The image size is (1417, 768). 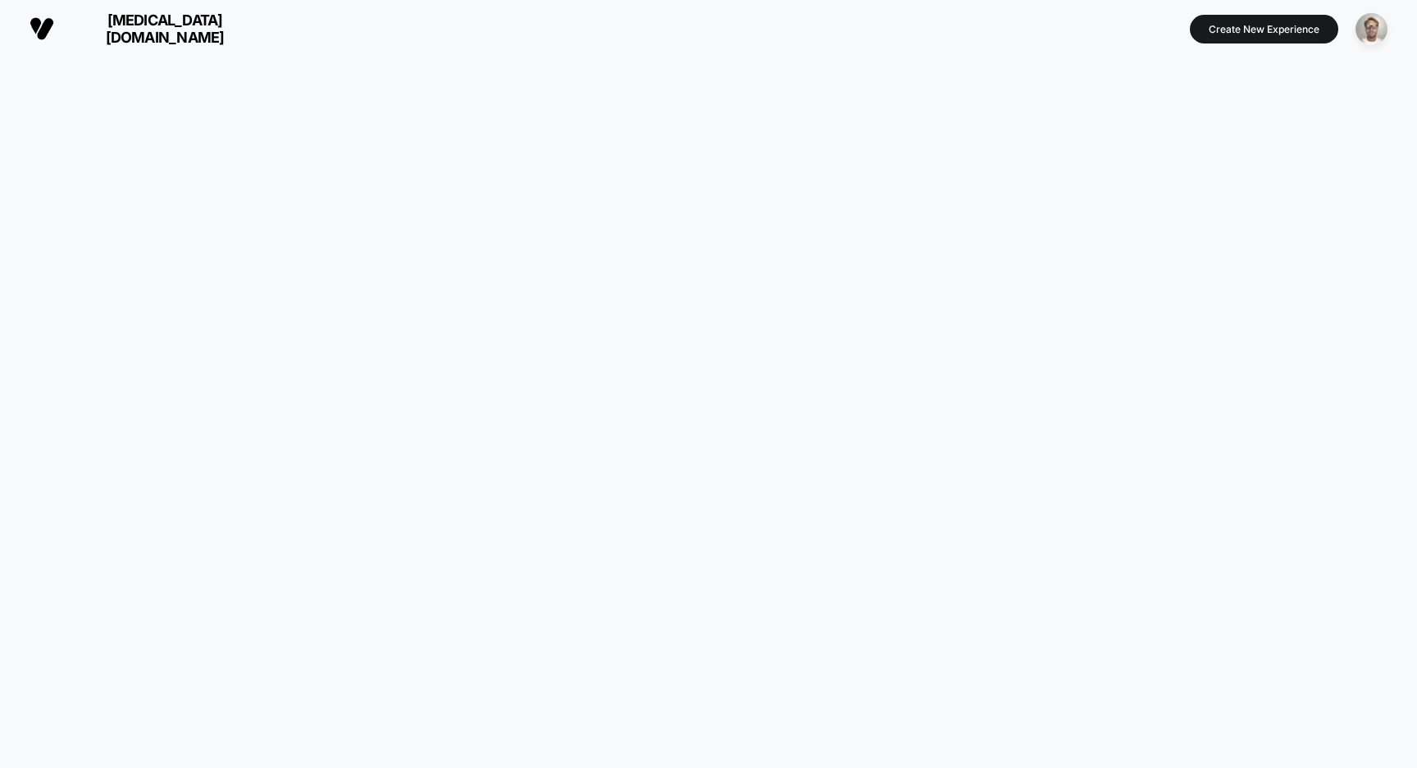 I want to click on img: Visually logo, so click(x=42, y=29).